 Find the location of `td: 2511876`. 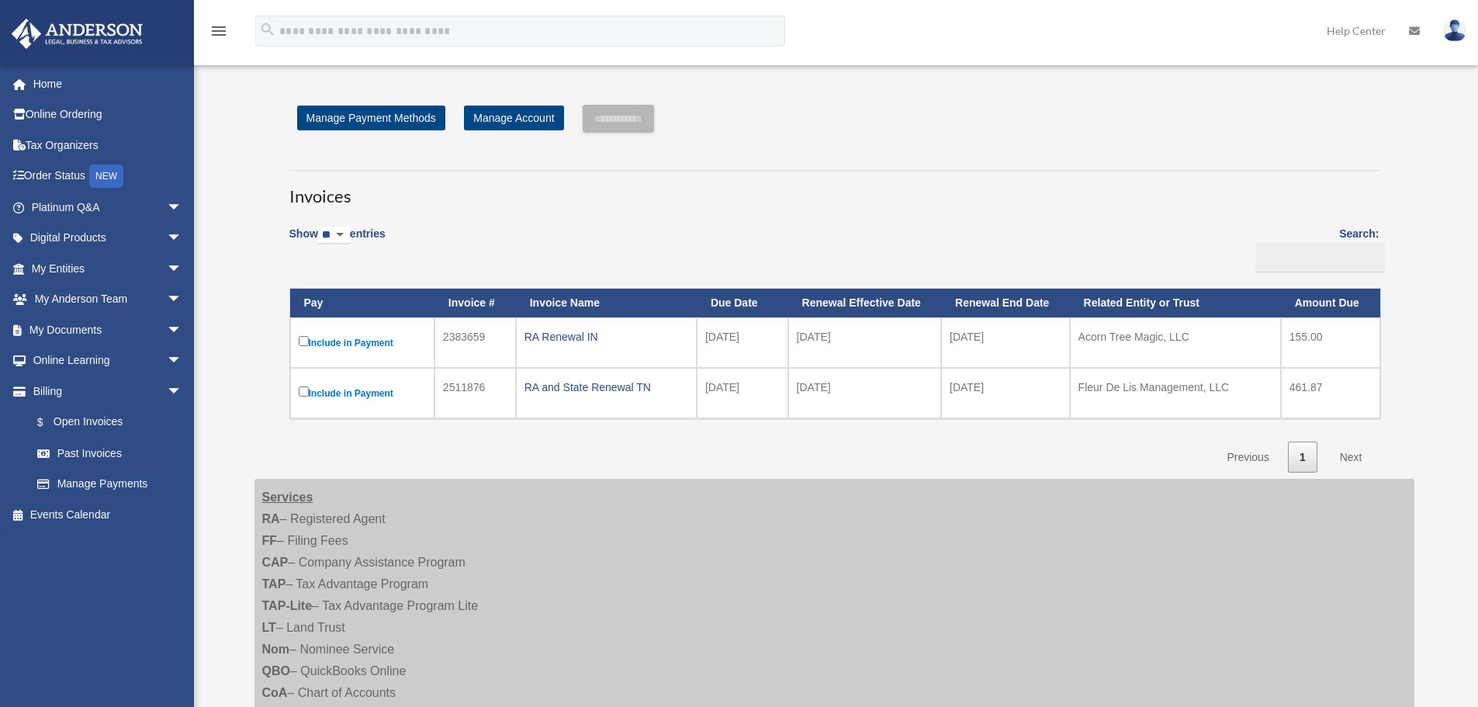

td: 2511876 is located at coordinates (475, 393).